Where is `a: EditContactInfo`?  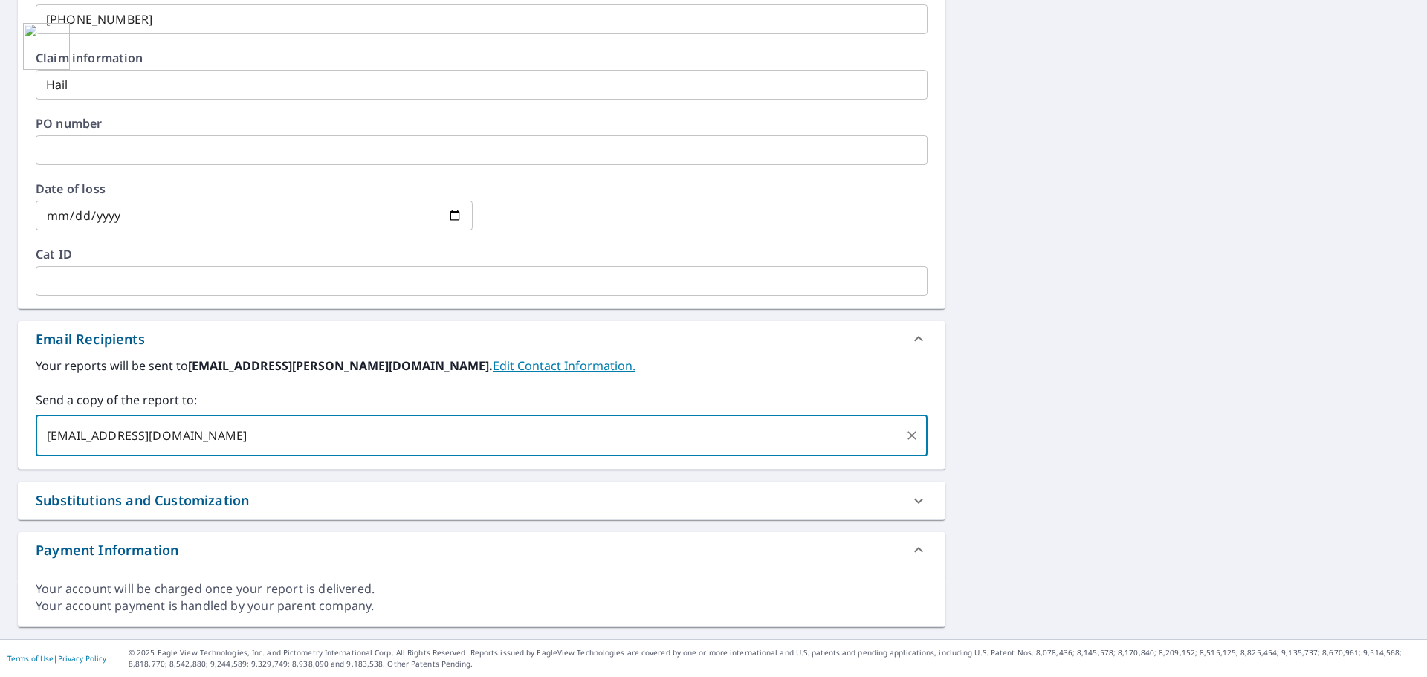
a: EditContactInfo is located at coordinates (564, 366).